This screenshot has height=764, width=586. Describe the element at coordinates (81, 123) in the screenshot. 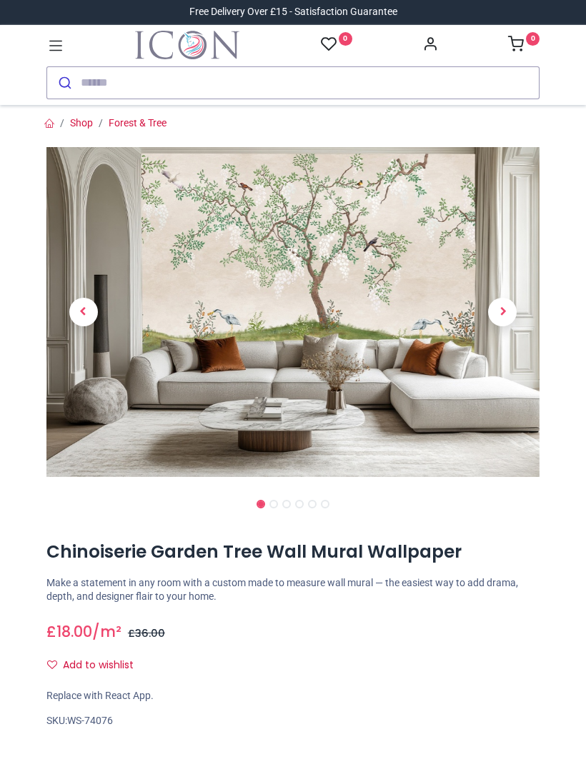

I see `a: Shop` at that location.